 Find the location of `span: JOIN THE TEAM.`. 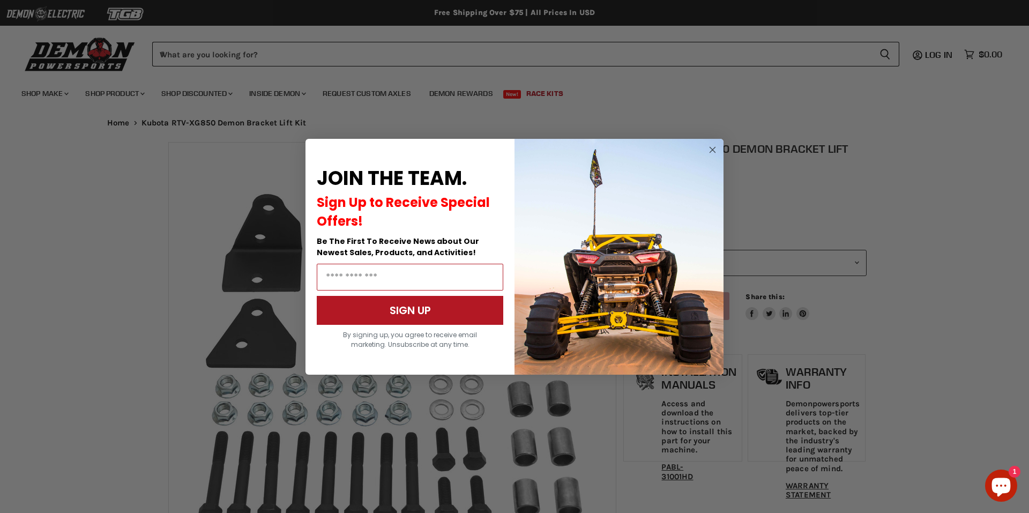

span: JOIN THE TEAM. is located at coordinates (392, 178).